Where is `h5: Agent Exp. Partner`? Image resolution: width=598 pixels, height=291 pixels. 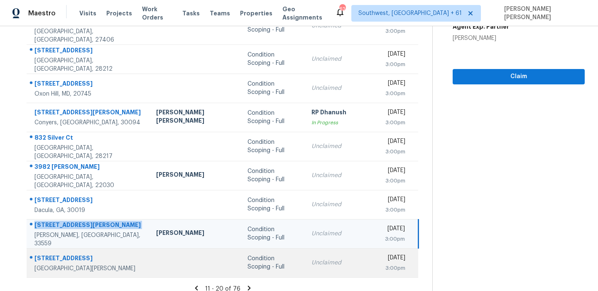
h5: Agent Exp. Partner is located at coordinates (481, 27).